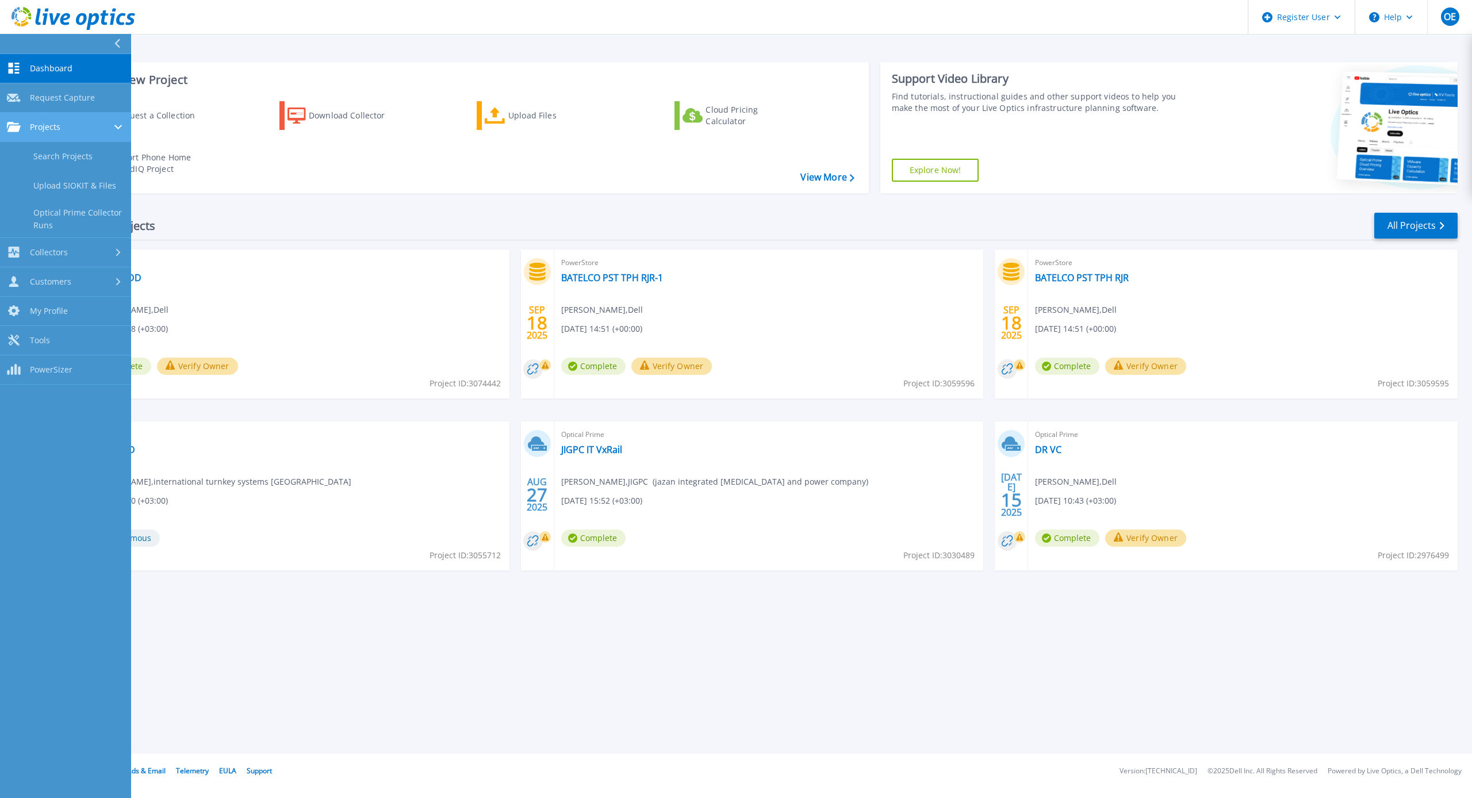  Describe the element at coordinates (49, 311) in the screenshot. I see `span: My Profile` at that location.